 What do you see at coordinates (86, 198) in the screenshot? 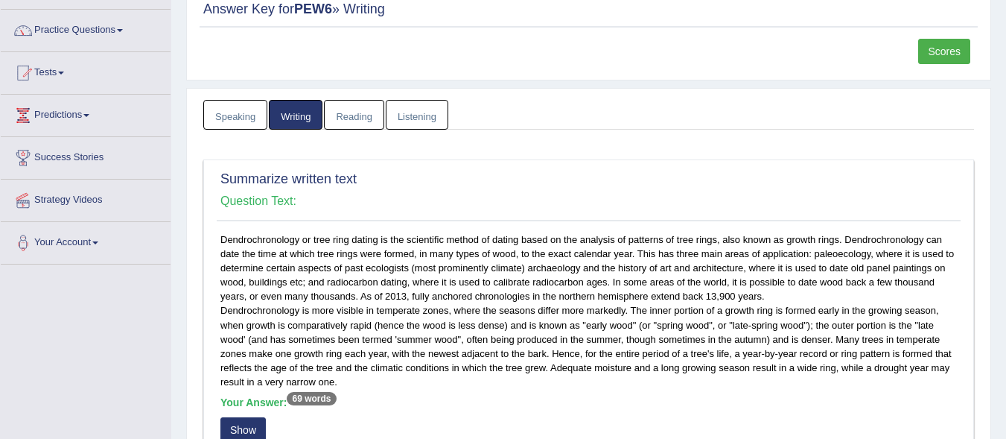
I see `a: Strategy Videos` at bounding box center [86, 198].